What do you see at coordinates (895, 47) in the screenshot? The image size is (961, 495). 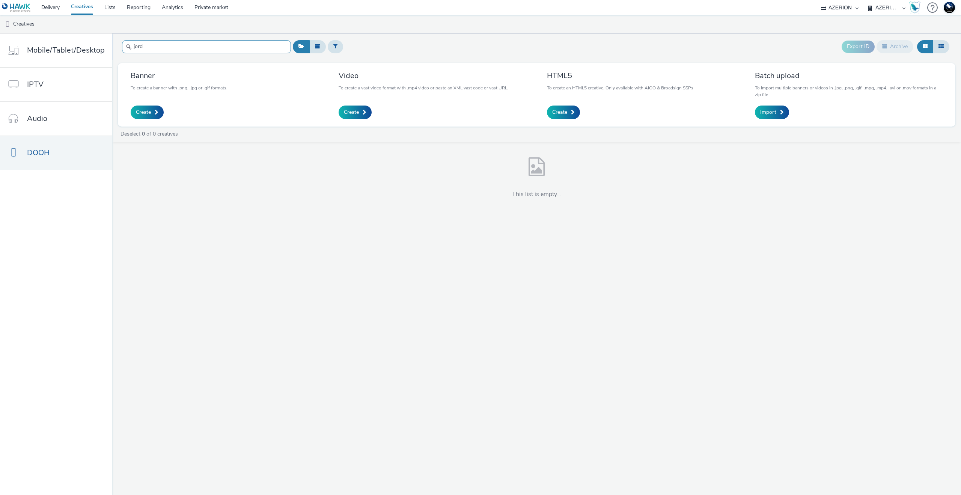 I see `button: Archive` at bounding box center [895, 47].